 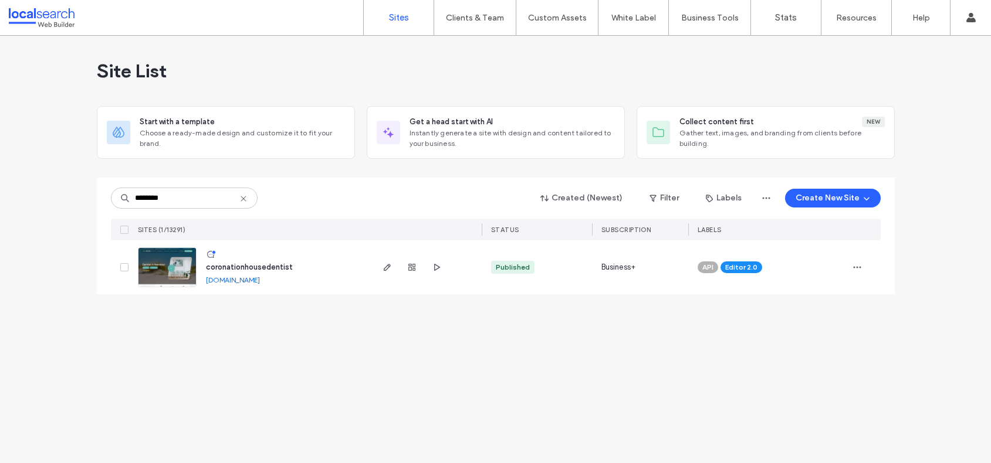 What do you see at coordinates (873, 122) in the screenshot?
I see `div: New` at bounding box center [873, 122].